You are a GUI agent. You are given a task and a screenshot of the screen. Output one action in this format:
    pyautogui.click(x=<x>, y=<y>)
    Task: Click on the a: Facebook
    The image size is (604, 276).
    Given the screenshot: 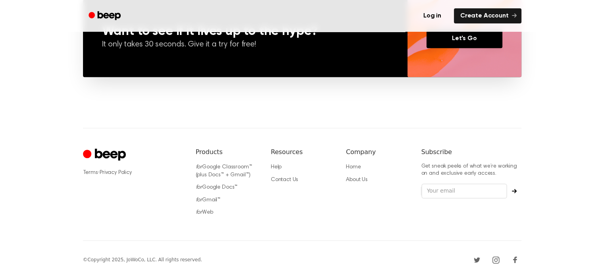 What is the action you would take?
    pyautogui.click(x=515, y=260)
    